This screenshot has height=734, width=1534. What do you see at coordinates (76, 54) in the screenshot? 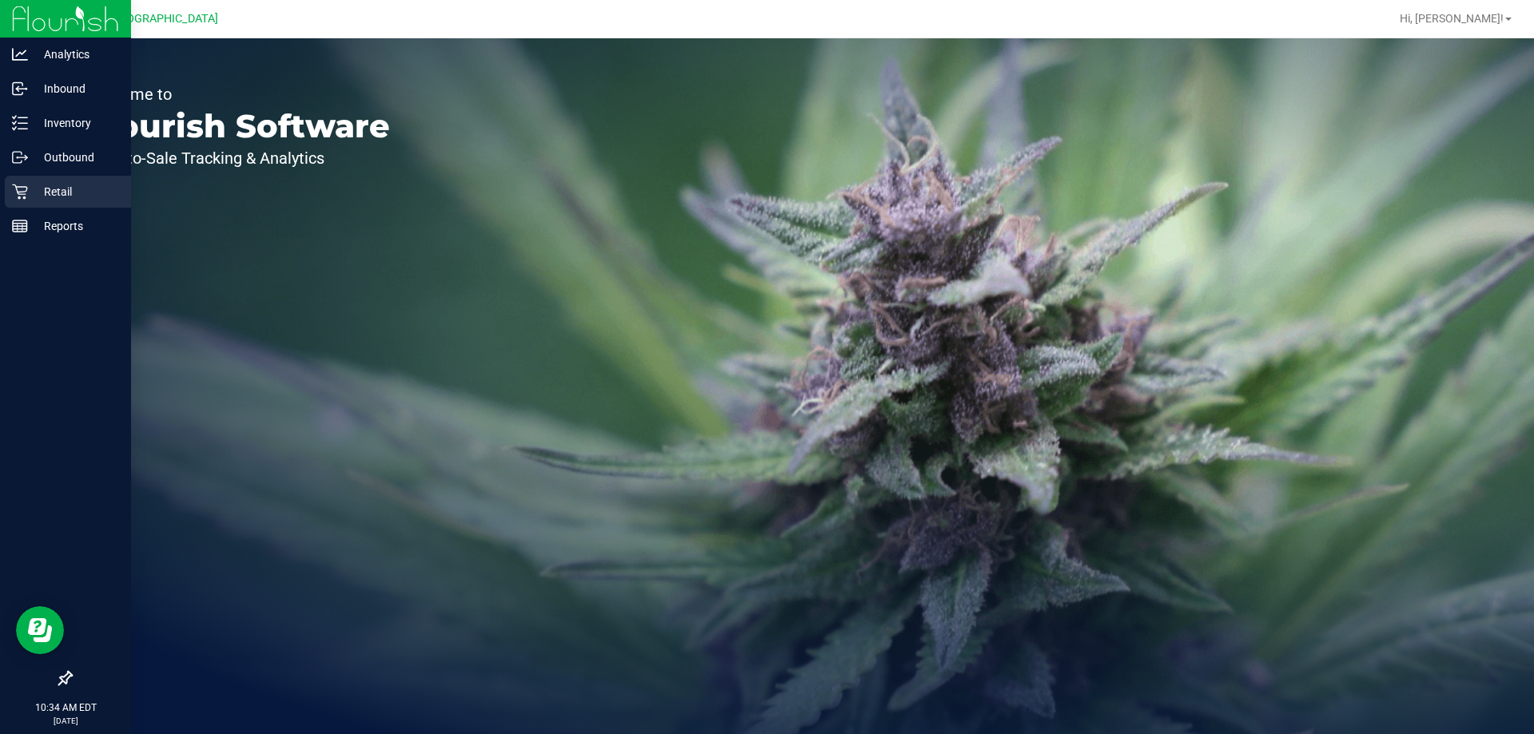
I see `p: Analytics` at bounding box center [76, 54].